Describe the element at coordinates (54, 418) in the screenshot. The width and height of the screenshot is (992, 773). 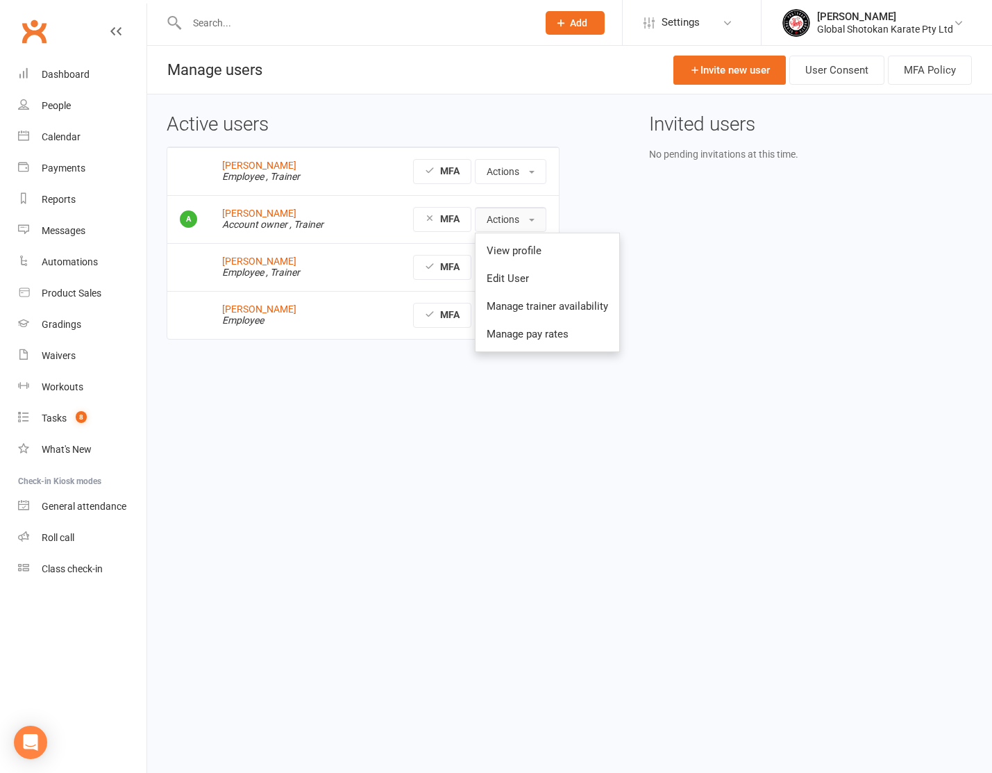
I see `div: Tasks` at that location.